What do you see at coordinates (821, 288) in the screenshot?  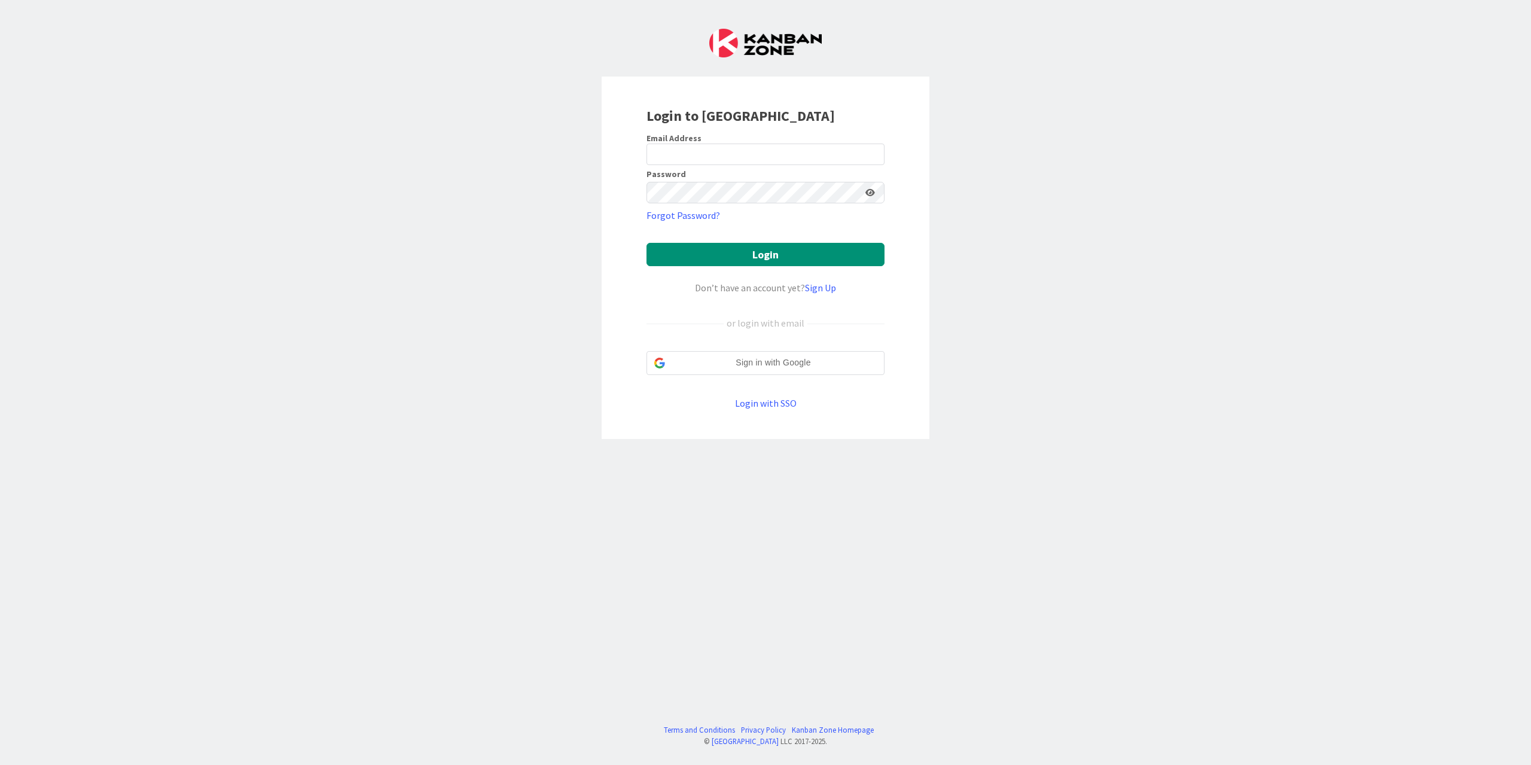 I see `a: Sign Up` at bounding box center [821, 288].